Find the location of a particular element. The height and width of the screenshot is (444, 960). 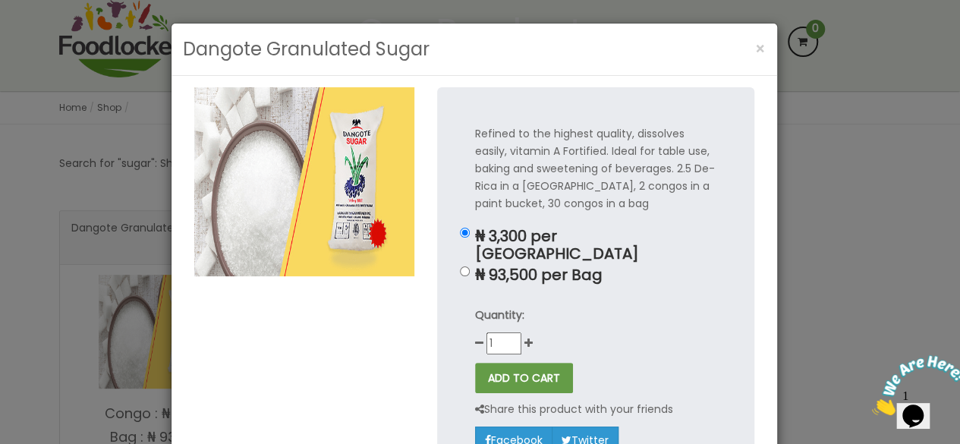

p: ₦ 93,500 per Bag is located at coordinates (596, 275).